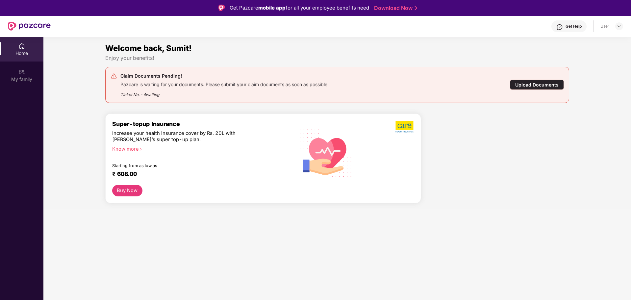  I want to click on span: right, so click(141, 149).